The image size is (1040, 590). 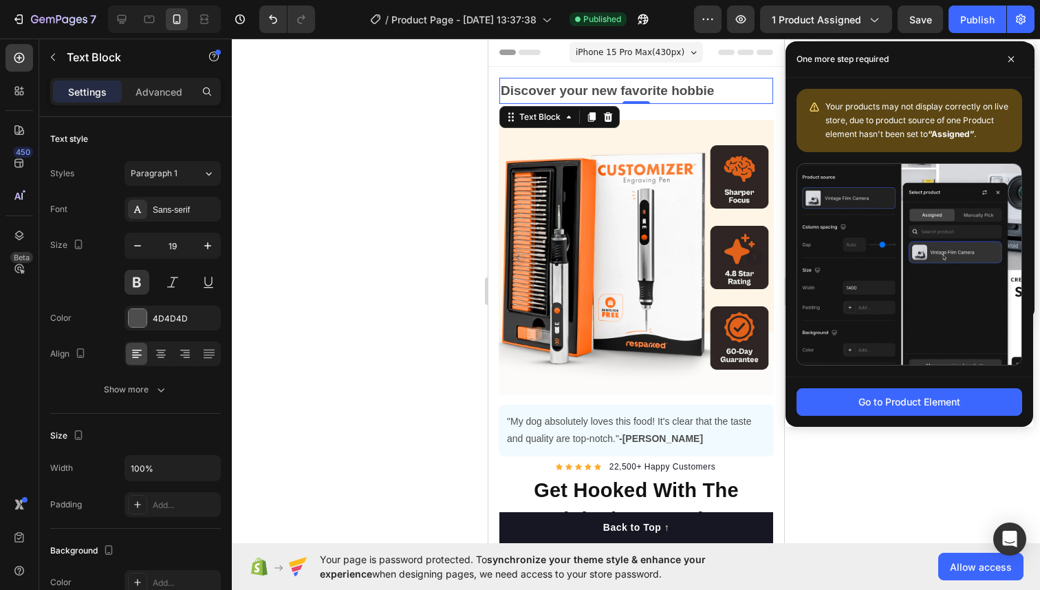 I want to click on div: Back to Top ↑, so click(x=148, y=489).